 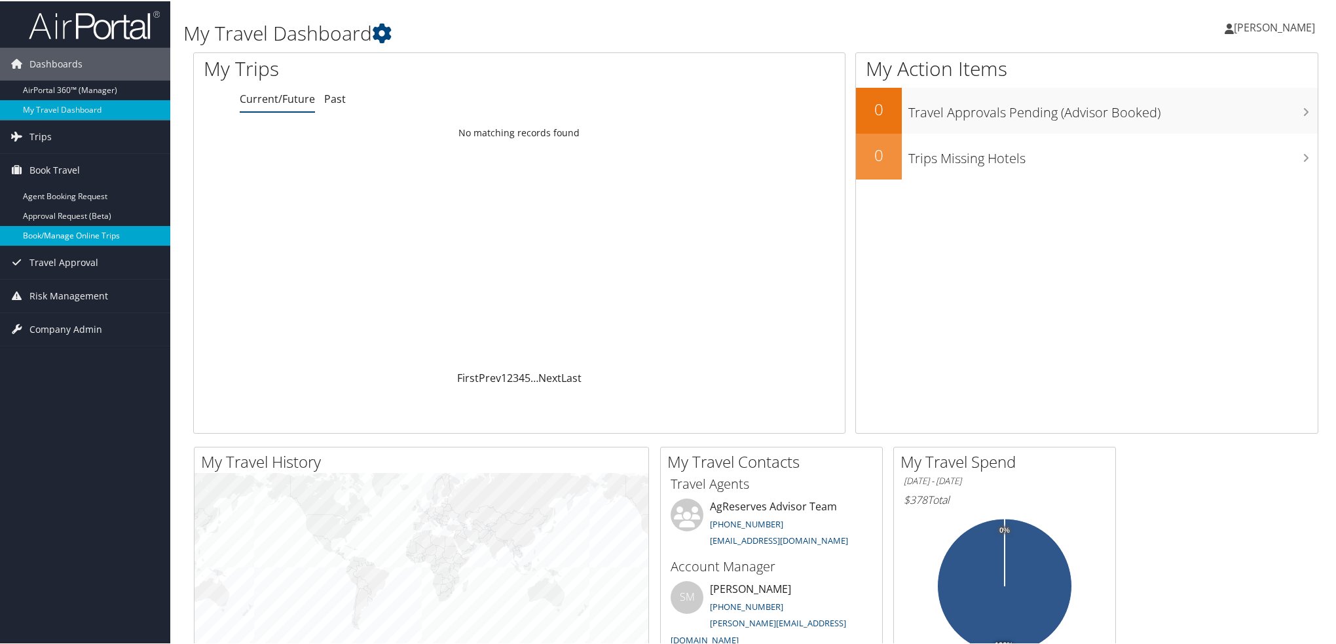 What do you see at coordinates (69, 295) in the screenshot?
I see `span: Risk Management` at bounding box center [69, 295].